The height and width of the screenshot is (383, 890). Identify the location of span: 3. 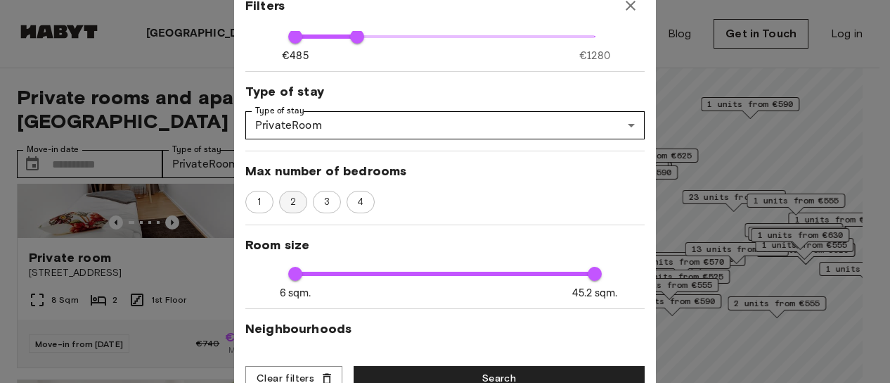
(327, 202).